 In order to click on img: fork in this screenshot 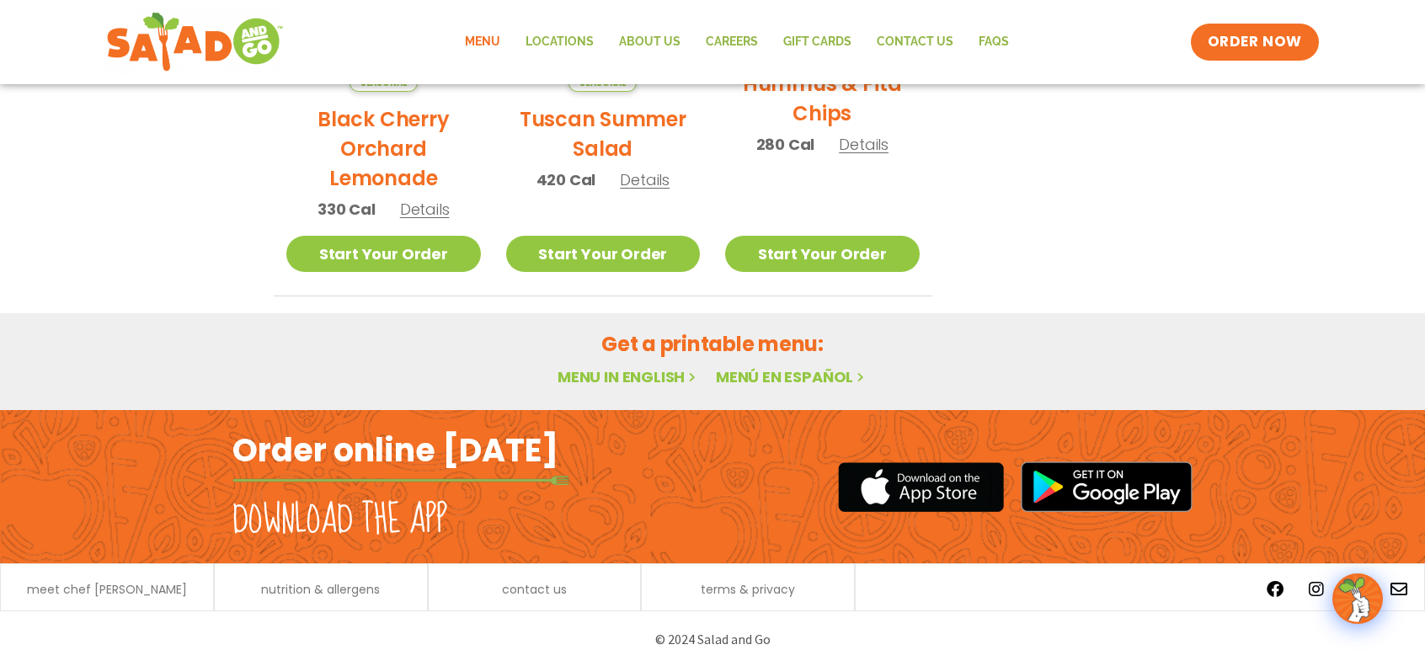, I will do `click(401, 480)`.